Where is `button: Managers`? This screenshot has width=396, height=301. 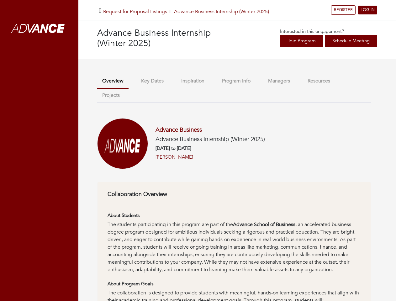
button: Managers is located at coordinates (279, 81).